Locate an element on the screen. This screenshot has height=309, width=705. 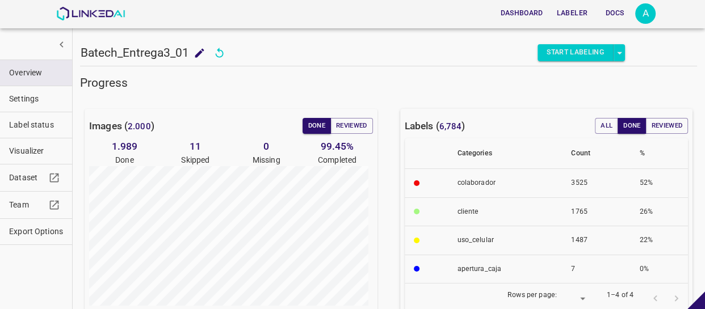
button: show more is located at coordinates (61, 44).